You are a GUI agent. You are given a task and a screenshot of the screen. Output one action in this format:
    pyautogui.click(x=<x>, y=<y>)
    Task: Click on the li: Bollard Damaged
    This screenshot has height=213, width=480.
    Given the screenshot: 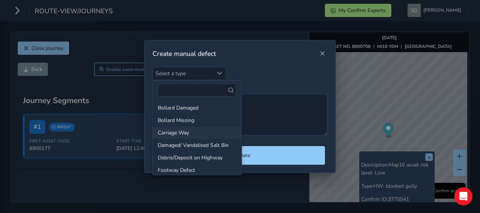 What is the action you would take?
    pyautogui.click(x=197, y=108)
    